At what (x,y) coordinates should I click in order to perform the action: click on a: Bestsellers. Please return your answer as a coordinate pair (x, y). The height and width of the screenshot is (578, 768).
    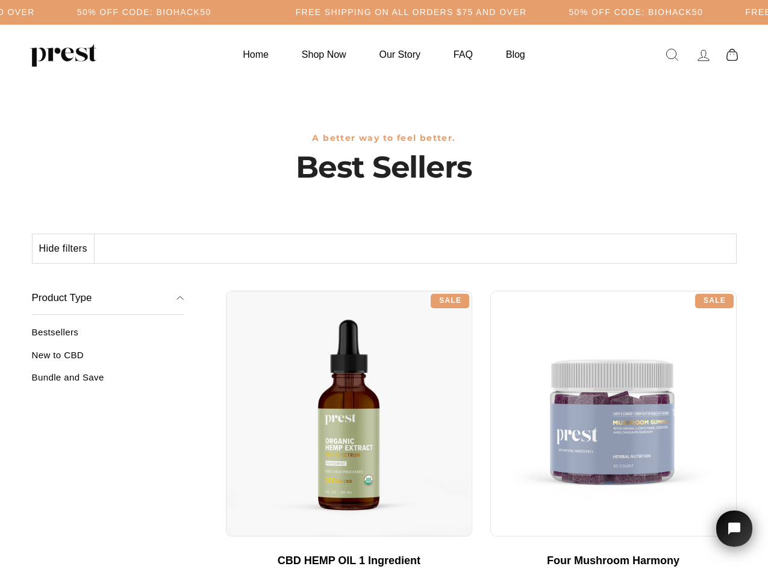
    Looking at the image, I should click on (108, 337).